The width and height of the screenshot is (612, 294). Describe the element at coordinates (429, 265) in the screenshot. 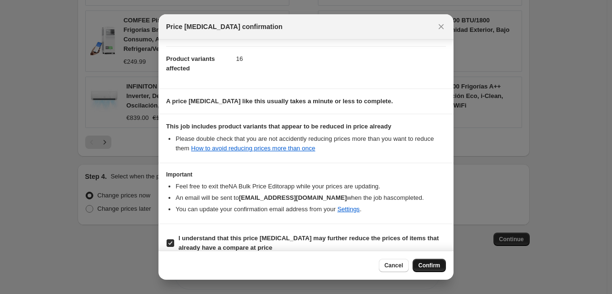

I see `button: Confirm` at that location.